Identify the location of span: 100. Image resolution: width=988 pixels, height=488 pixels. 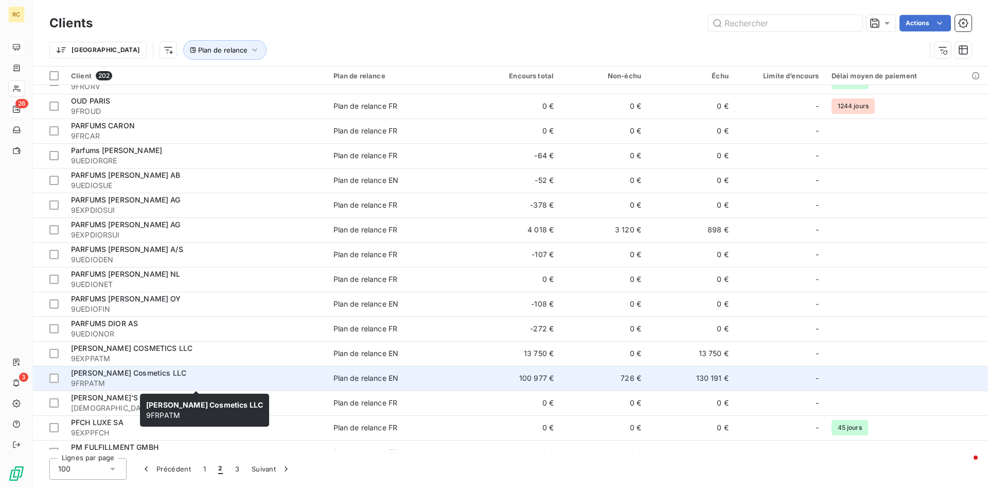
(64, 468).